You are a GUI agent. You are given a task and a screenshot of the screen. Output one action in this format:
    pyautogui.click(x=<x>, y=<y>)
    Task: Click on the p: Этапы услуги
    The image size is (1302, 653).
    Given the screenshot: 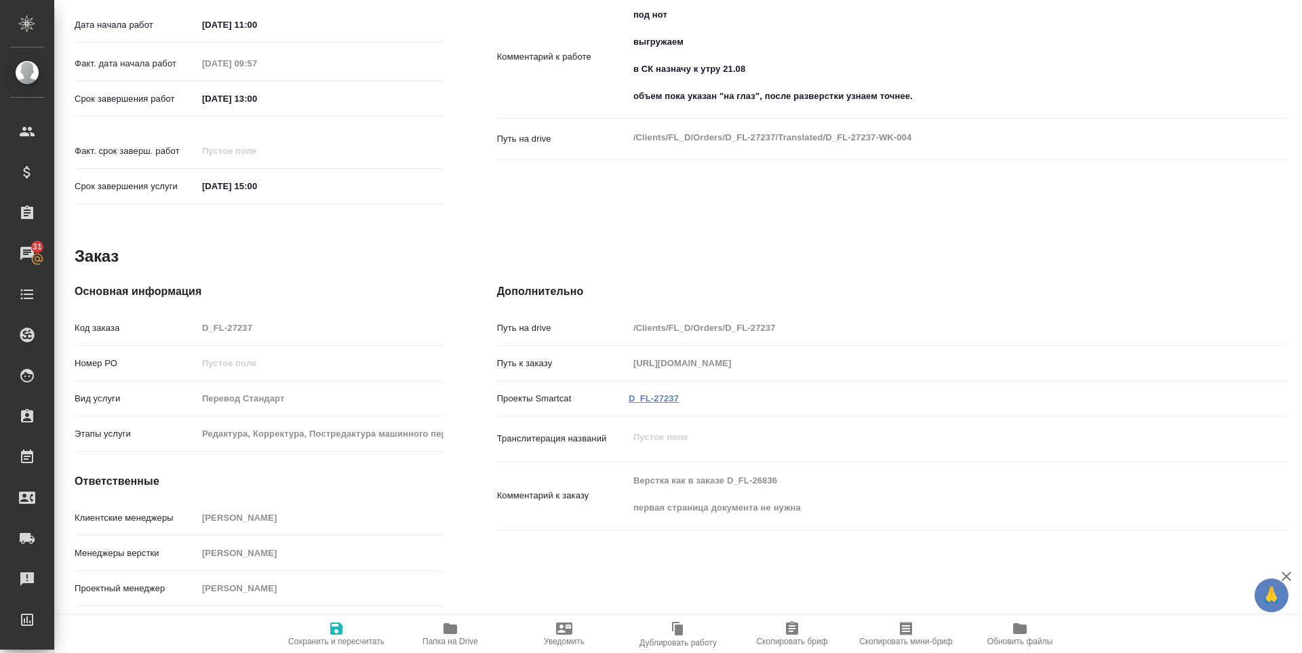 What is the action you would take?
    pyautogui.click(x=136, y=434)
    